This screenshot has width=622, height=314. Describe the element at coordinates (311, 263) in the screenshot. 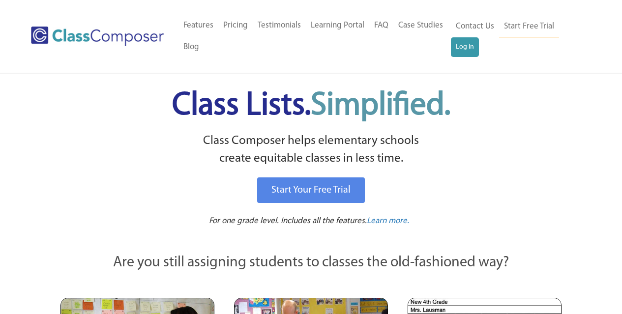

I see `p: Are you still assigning students to classes the old-fashioned way?` at that location.